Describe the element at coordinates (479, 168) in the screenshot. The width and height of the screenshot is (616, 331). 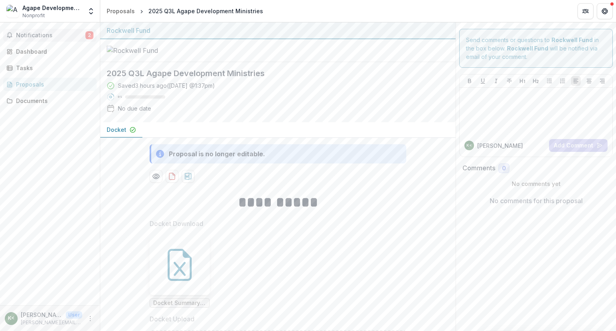
I see `h2: Comments` at that location.